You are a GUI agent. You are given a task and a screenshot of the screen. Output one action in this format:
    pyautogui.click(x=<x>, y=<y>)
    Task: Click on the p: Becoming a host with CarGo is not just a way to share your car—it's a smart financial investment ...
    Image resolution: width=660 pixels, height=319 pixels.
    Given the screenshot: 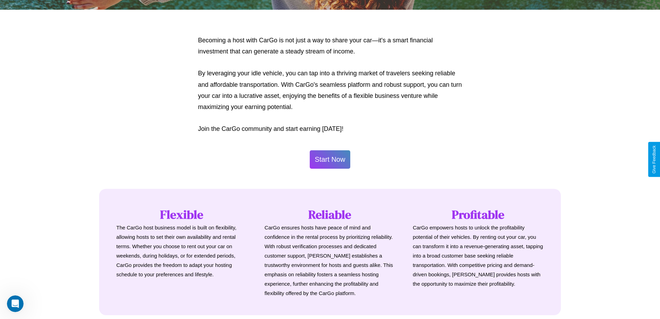 What is the action you would take?
    pyautogui.click(x=330, y=46)
    